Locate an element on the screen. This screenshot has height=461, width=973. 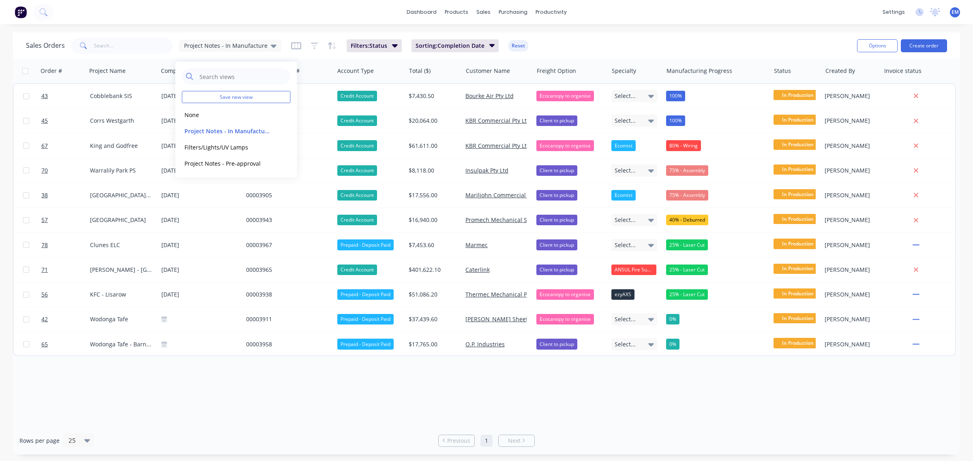
div: 80% - Wiring is located at coordinates (684, 146).